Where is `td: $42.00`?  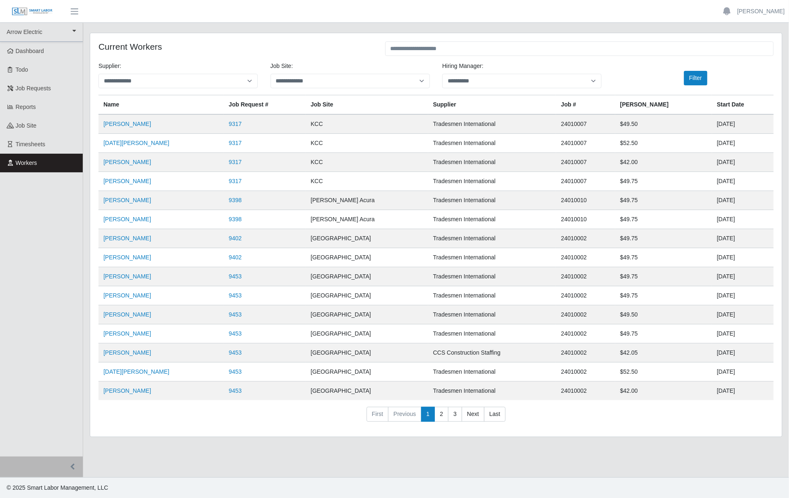 td: $42.00 is located at coordinates (664, 162).